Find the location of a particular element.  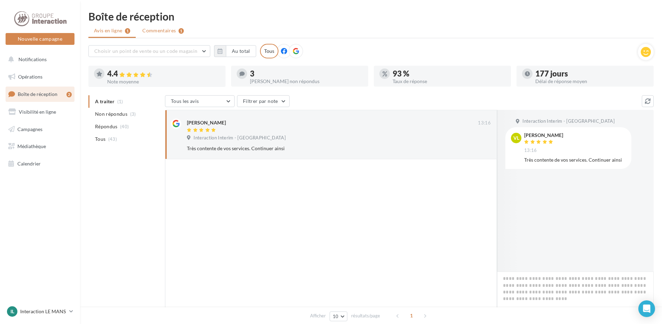

span: Calendrier is located at coordinates (29, 164).